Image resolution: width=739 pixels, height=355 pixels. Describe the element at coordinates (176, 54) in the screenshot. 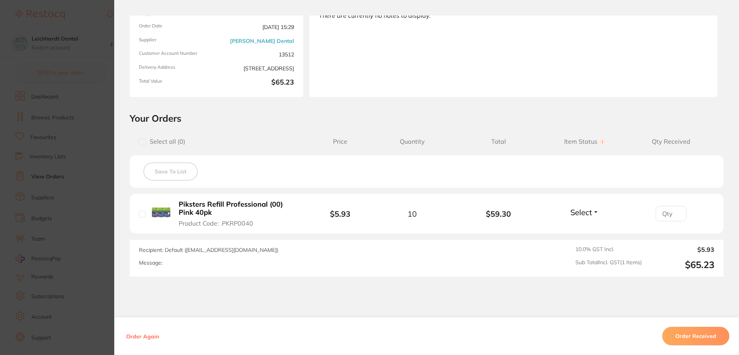

I see `span: Customer Account Number` at that location.